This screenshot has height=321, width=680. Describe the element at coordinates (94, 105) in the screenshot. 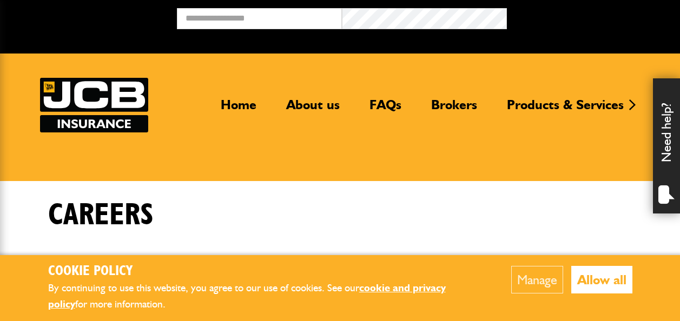

I see `a: JCB Insurance Services` at that location.